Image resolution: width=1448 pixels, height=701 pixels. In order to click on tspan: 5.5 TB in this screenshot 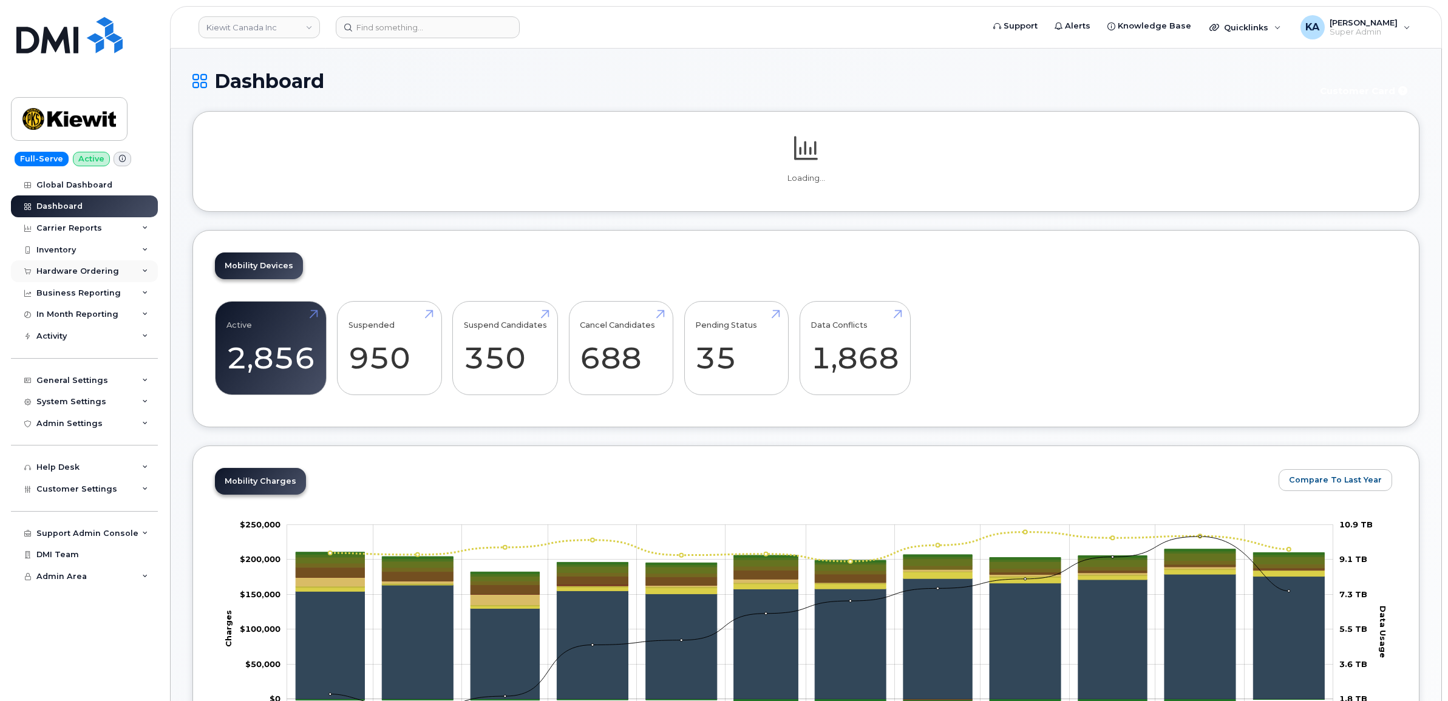, I will do `click(1353, 630)`.